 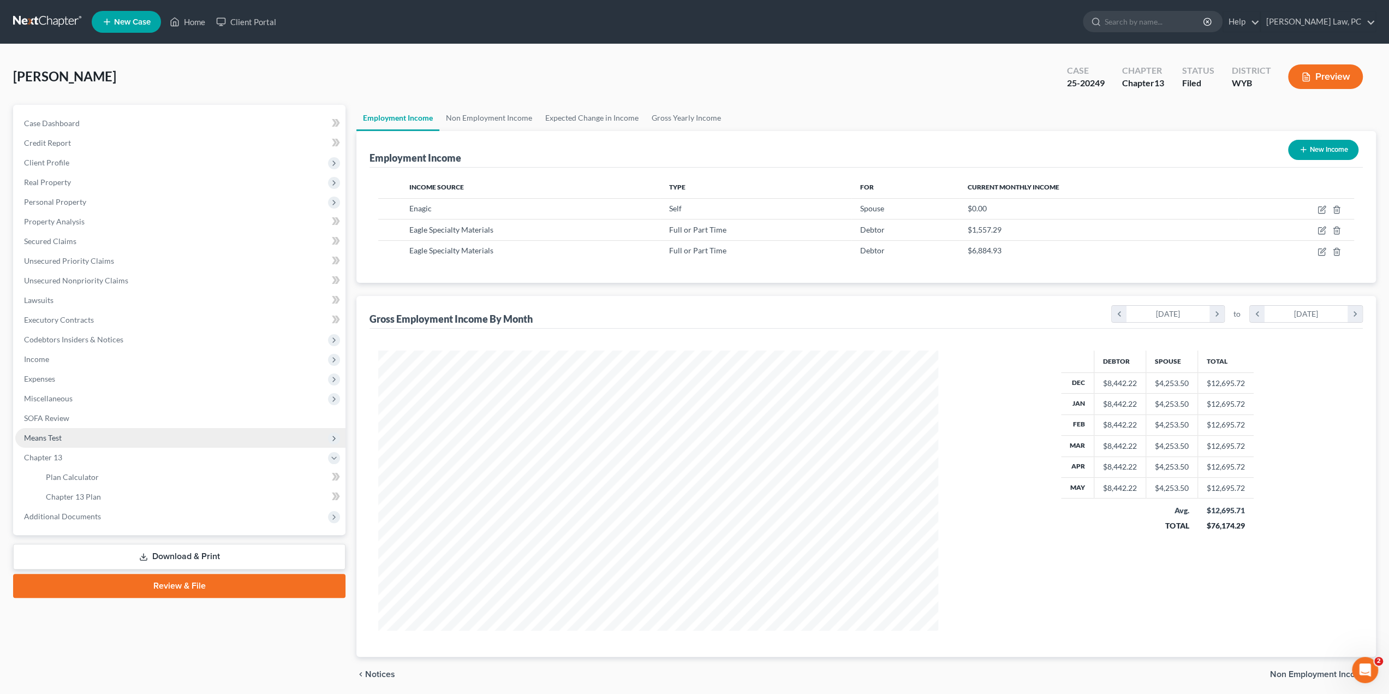 I want to click on span: Credit Report, so click(x=47, y=142).